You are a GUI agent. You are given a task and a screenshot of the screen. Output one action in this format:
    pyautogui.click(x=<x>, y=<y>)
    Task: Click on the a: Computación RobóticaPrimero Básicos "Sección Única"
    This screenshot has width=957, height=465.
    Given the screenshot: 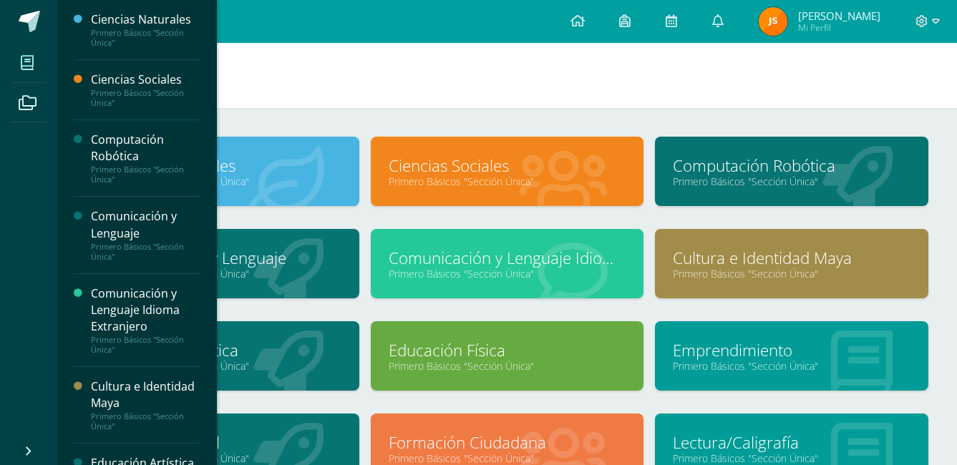 What is the action you would take?
    pyautogui.click(x=145, y=158)
    